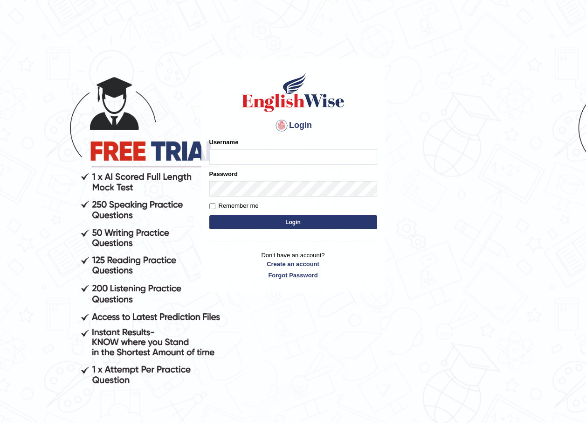 Image resolution: width=586 pixels, height=423 pixels. I want to click on label: Username, so click(224, 142).